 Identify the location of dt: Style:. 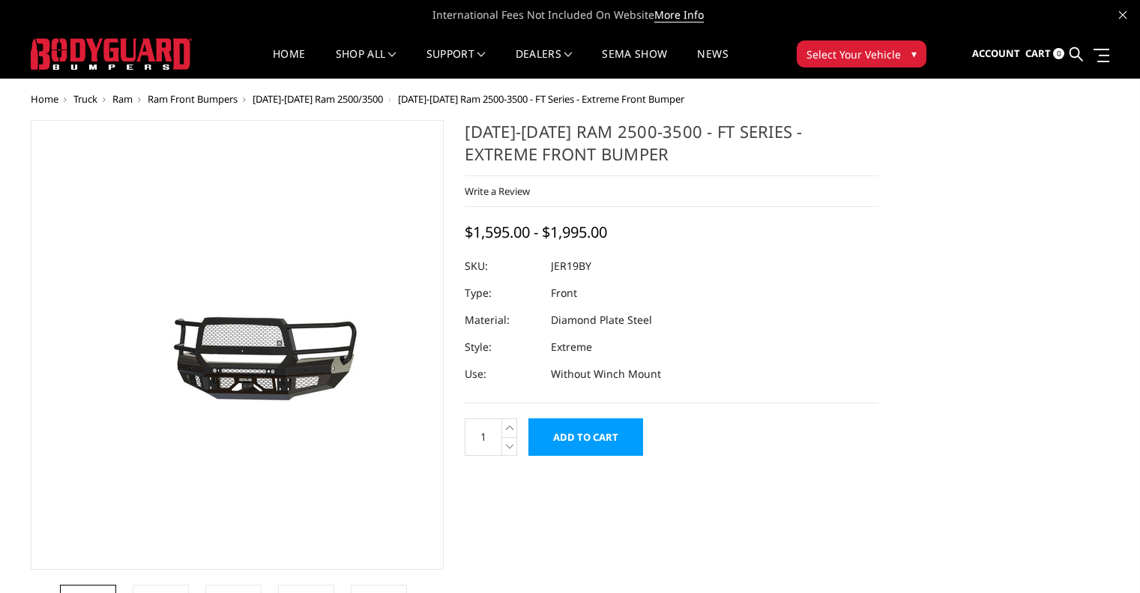
(502, 347).